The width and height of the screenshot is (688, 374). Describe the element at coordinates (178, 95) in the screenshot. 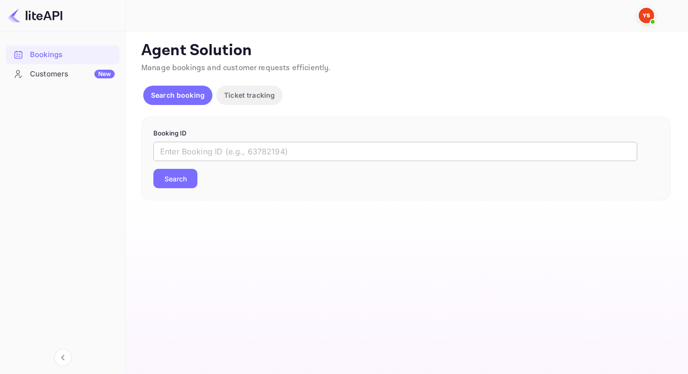

I see `p: Search booking` at that location.